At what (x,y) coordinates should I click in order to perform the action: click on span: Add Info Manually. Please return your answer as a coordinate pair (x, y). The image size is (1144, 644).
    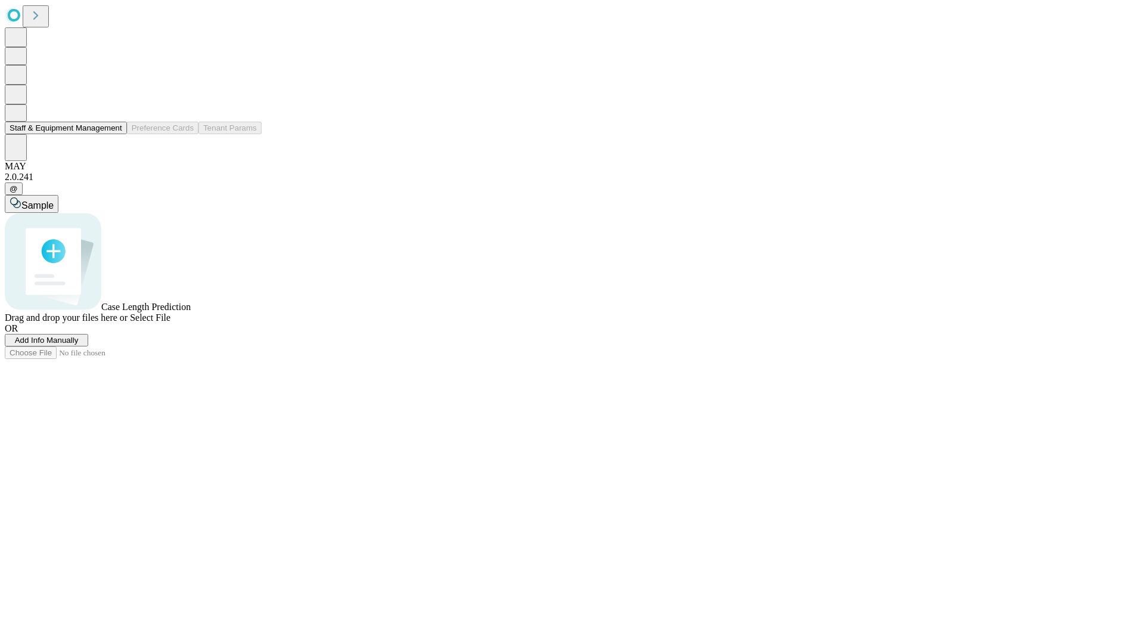
    Looking at the image, I should click on (46, 340).